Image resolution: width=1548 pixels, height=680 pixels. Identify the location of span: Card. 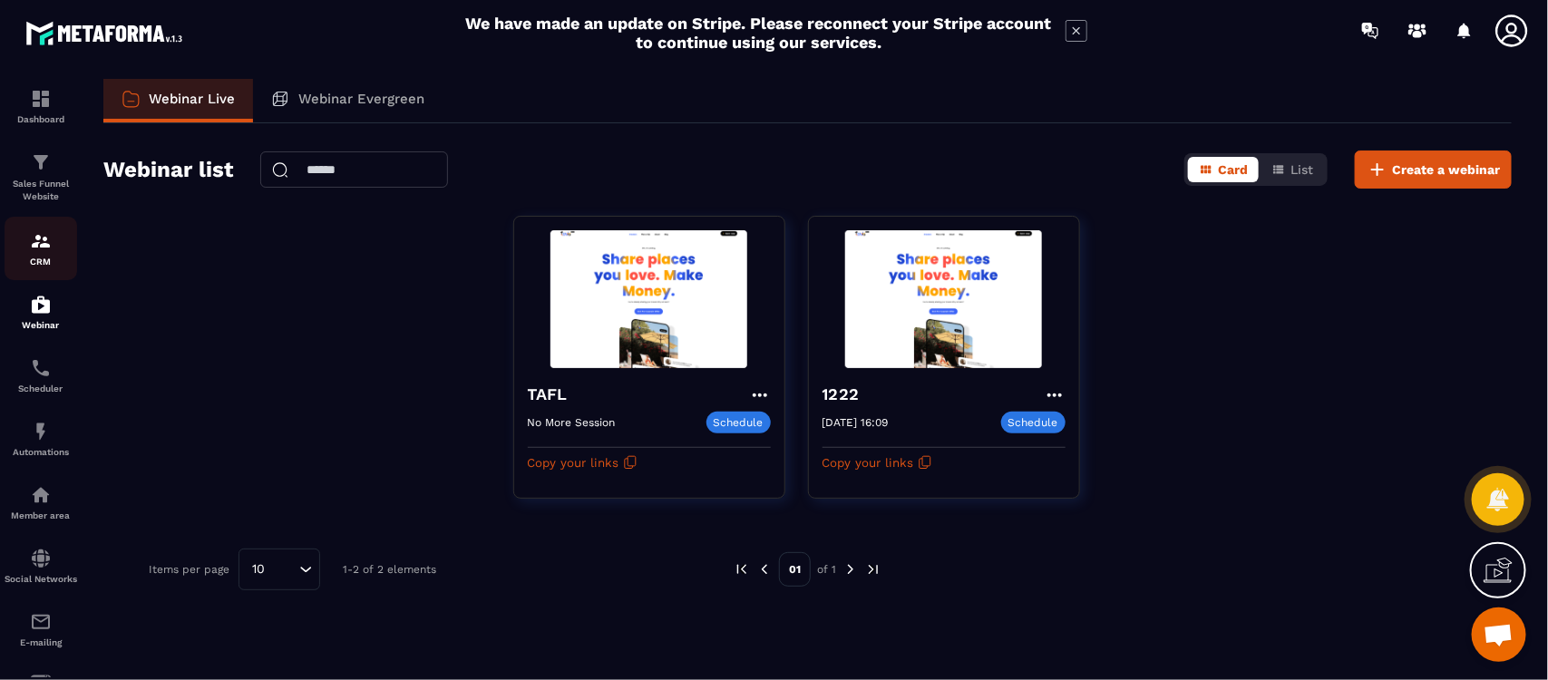
(1232, 170).